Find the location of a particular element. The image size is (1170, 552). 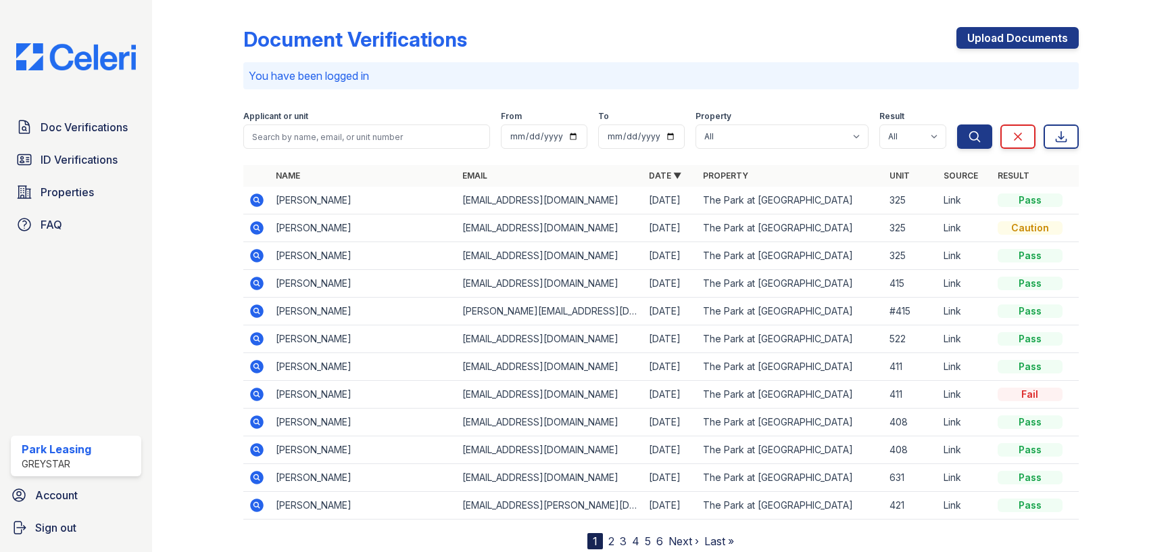

a: Source is located at coordinates (961, 175).